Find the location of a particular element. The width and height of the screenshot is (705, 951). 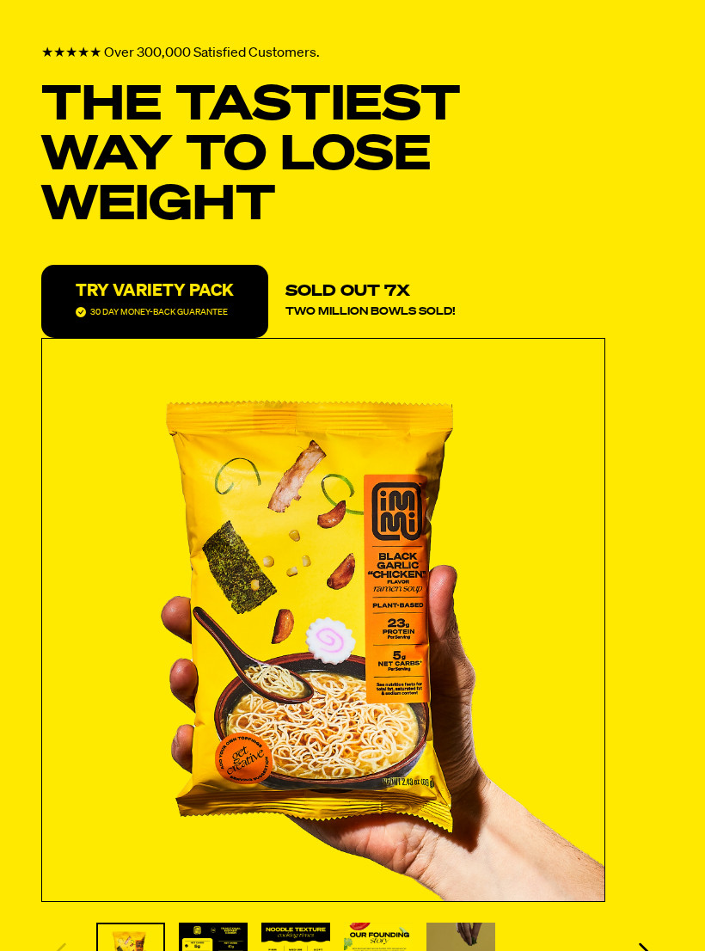

div: Carousel slides is located at coordinates (323, 620).